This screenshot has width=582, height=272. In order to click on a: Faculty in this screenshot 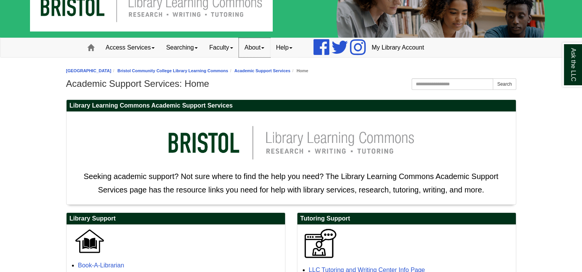, I will do `click(221, 48)`.